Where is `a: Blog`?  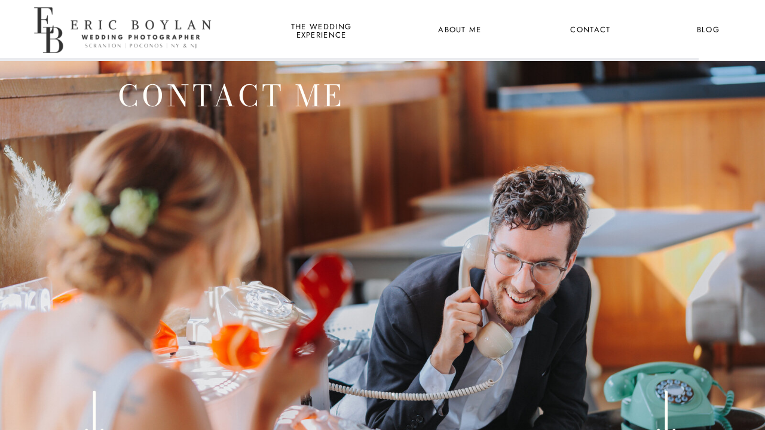 a: Blog is located at coordinates (709, 30).